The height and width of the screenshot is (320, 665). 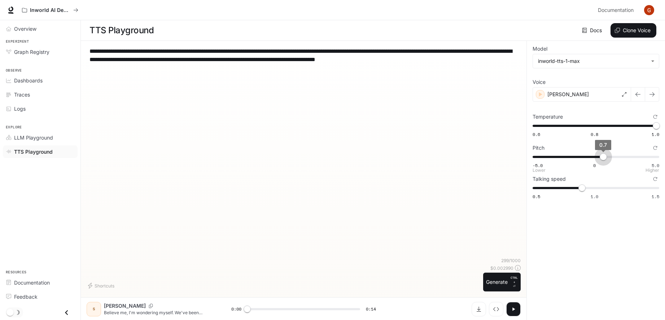 What do you see at coordinates (159, 312) in the screenshot?
I see `p: Believe me, I'm wondering myself. We've been neighbors for almost a year now, and I like to think...` at bounding box center [159, 312].